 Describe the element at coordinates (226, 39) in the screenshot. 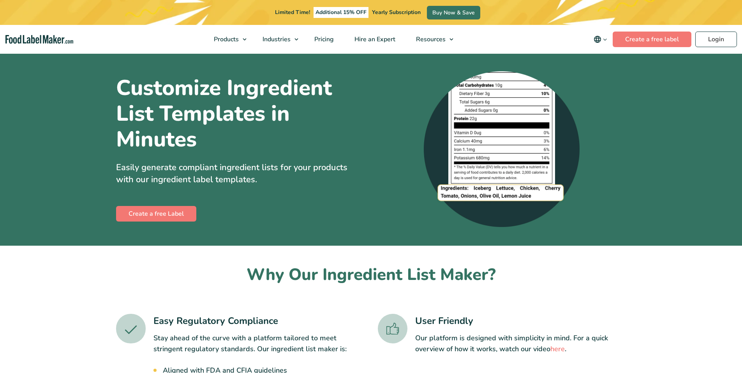

I see `span: Products` at that location.